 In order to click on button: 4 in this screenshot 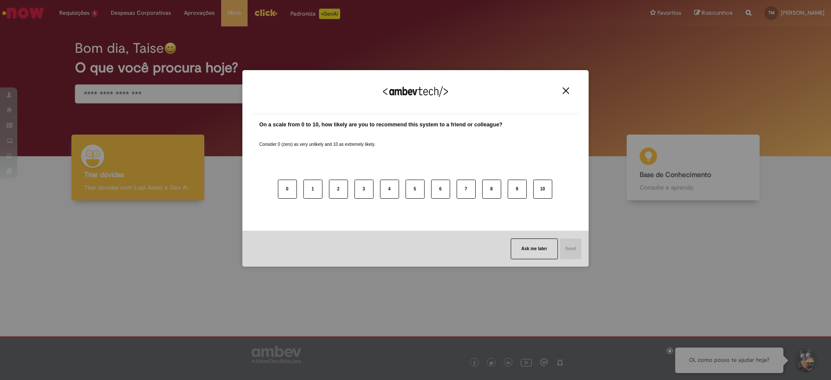, I will do `click(390, 189)`.